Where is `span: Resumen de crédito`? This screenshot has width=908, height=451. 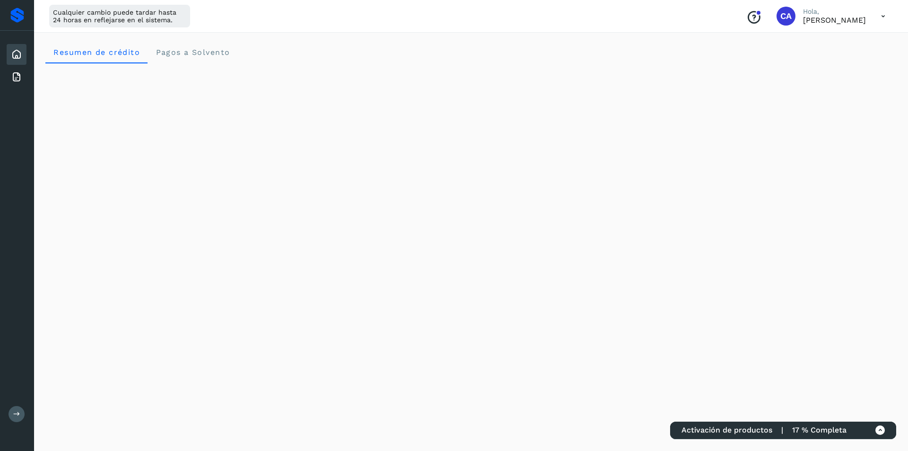
span: Resumen de crédito is located at coordinates (96, 52).